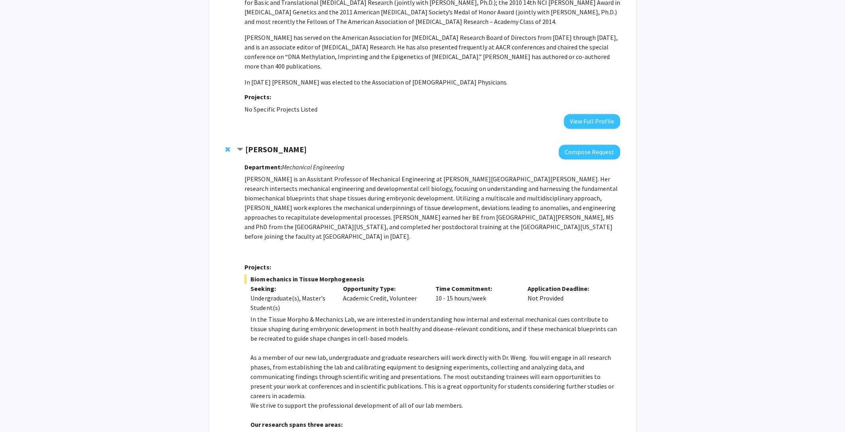 The width and height of the screenshot is (845, 432). Describe the element at coordinates (281, 109) in the screenshot. I see `span: No Specific Projects Listed` at that location.